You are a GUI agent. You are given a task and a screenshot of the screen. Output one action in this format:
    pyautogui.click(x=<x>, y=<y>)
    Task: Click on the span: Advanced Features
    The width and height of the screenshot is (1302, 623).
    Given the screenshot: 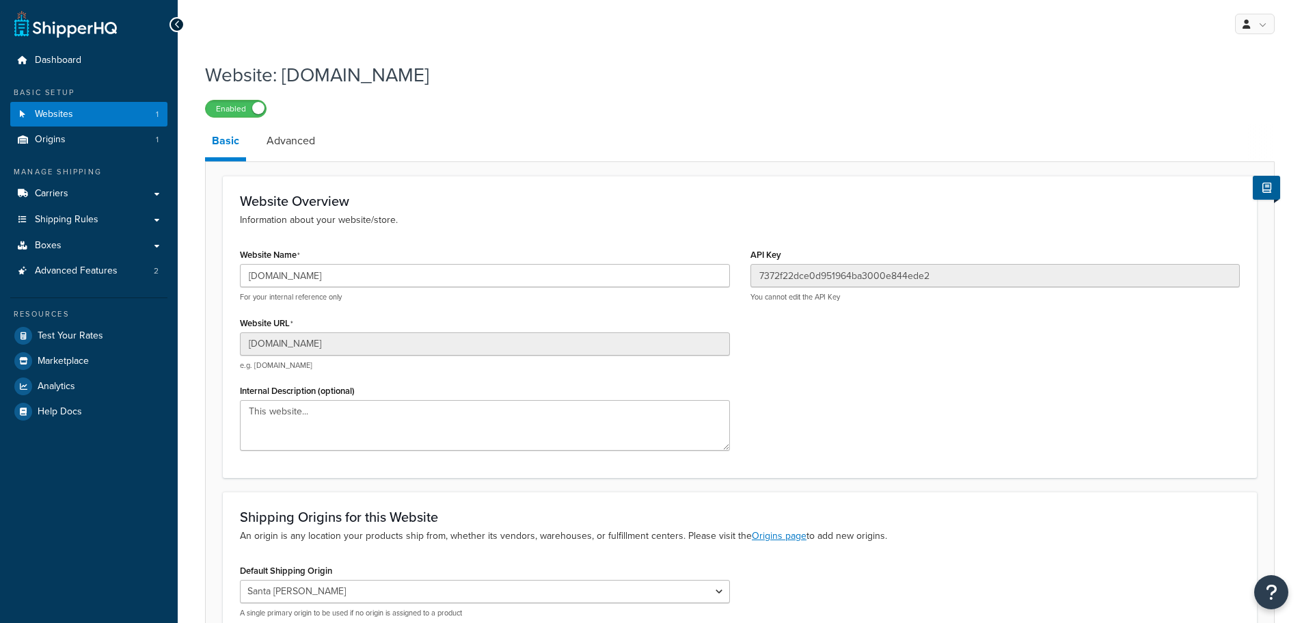 What is the action you would take?
    pyautogui.click(x=76, y=271)
    